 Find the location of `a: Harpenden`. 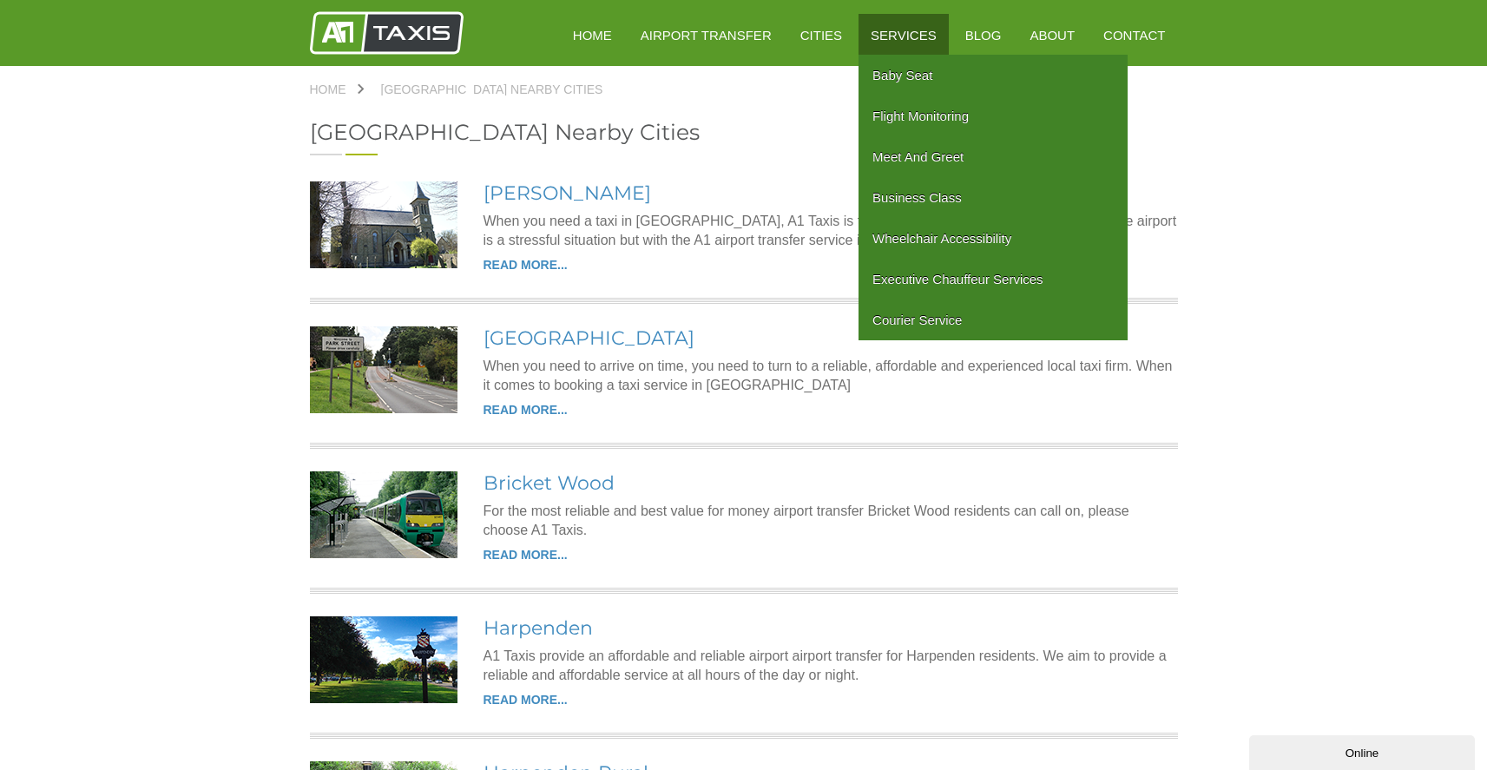

a: Harpenden is located at coordinates (538, 628).